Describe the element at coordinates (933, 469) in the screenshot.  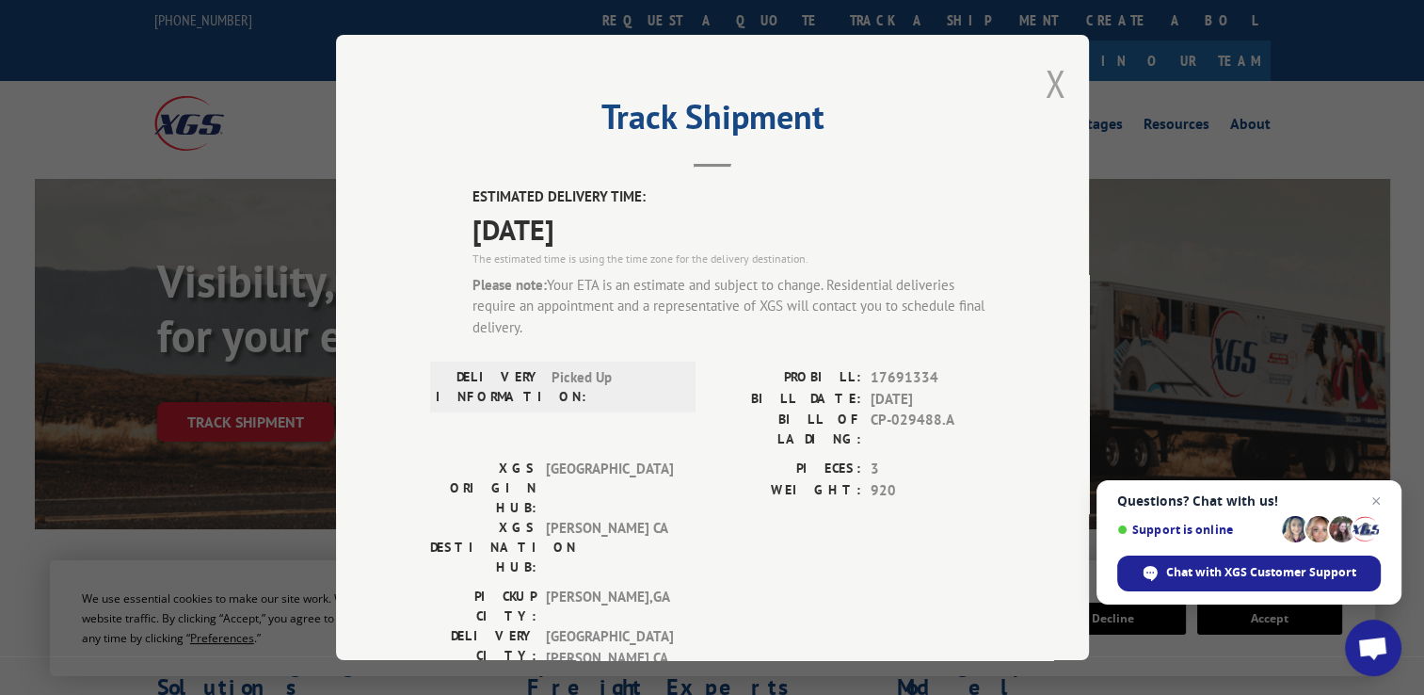
I see `span: 3` at that location.